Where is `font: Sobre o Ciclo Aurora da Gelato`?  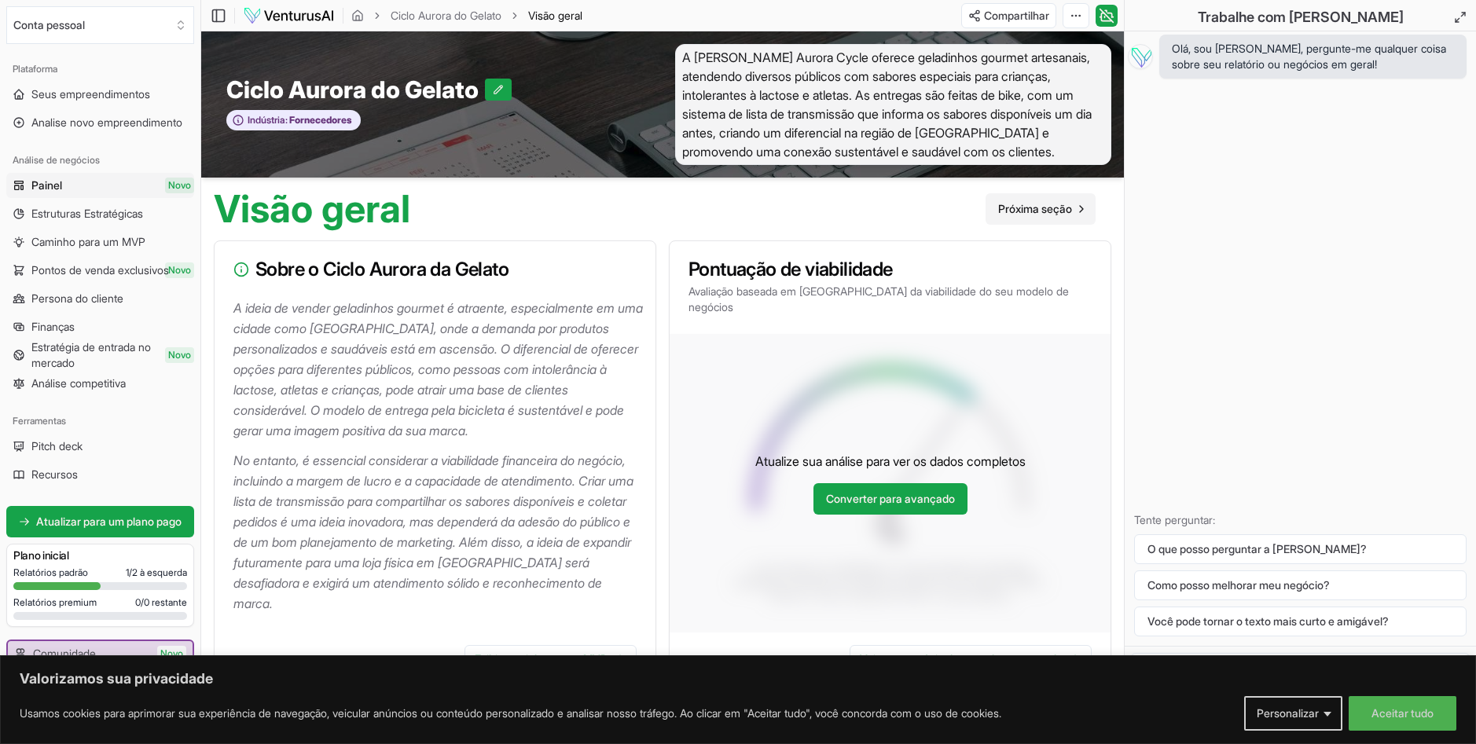
font: Sobre o Ciclo Aurora da Gelato is located at coordinates (382, 270).